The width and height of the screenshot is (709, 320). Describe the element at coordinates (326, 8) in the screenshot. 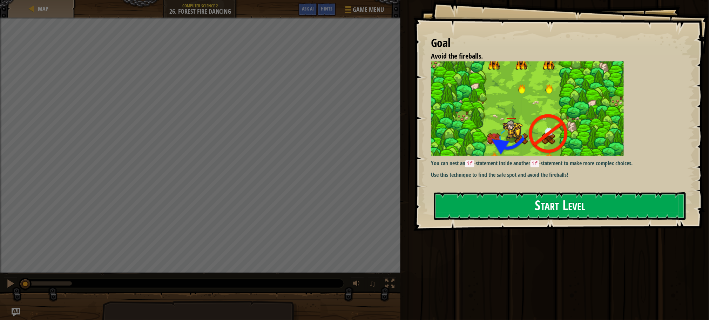

I see `span: Hints` at that location.